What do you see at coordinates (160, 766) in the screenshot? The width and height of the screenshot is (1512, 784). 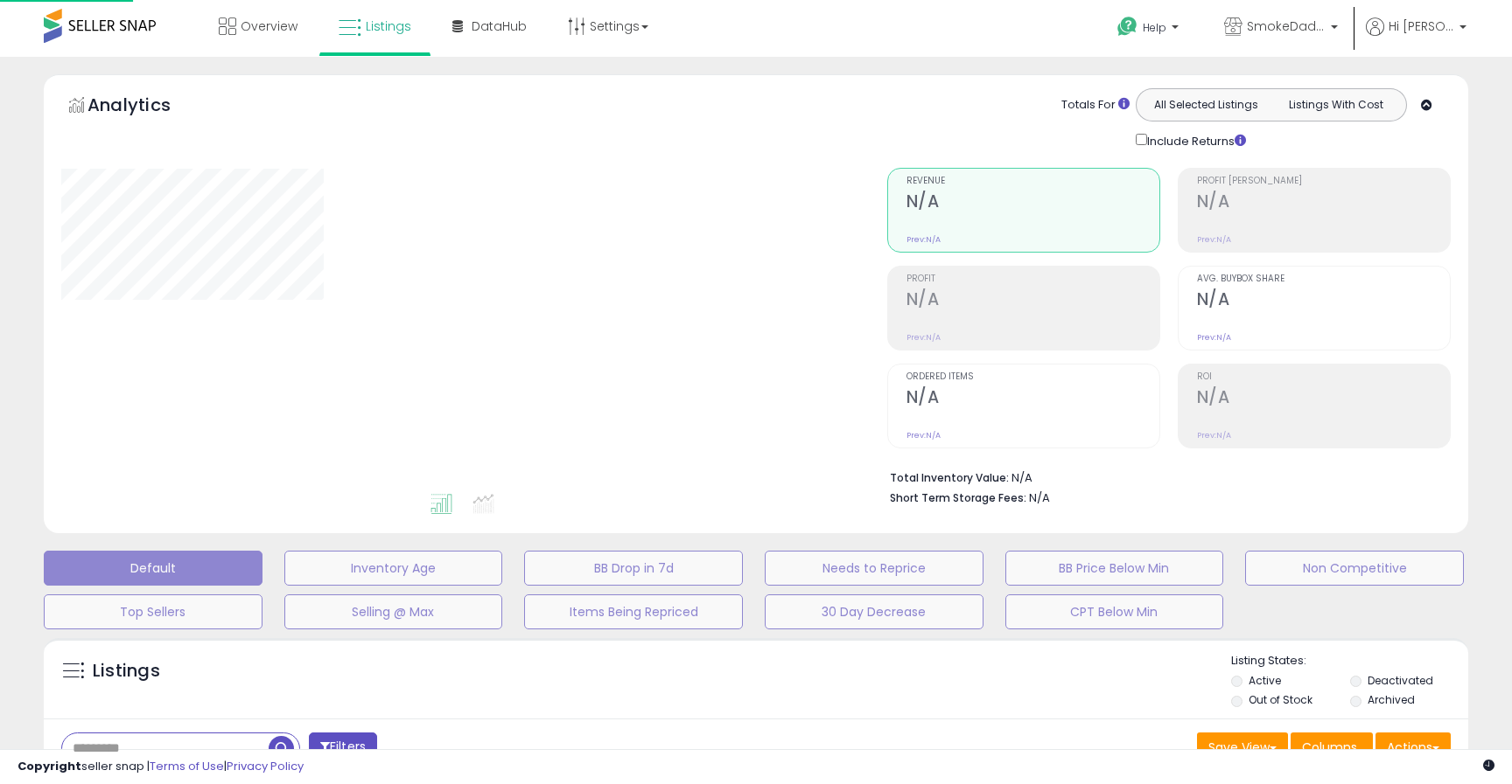 I see `div: seller snap | |` at bounding box center [160, 766].